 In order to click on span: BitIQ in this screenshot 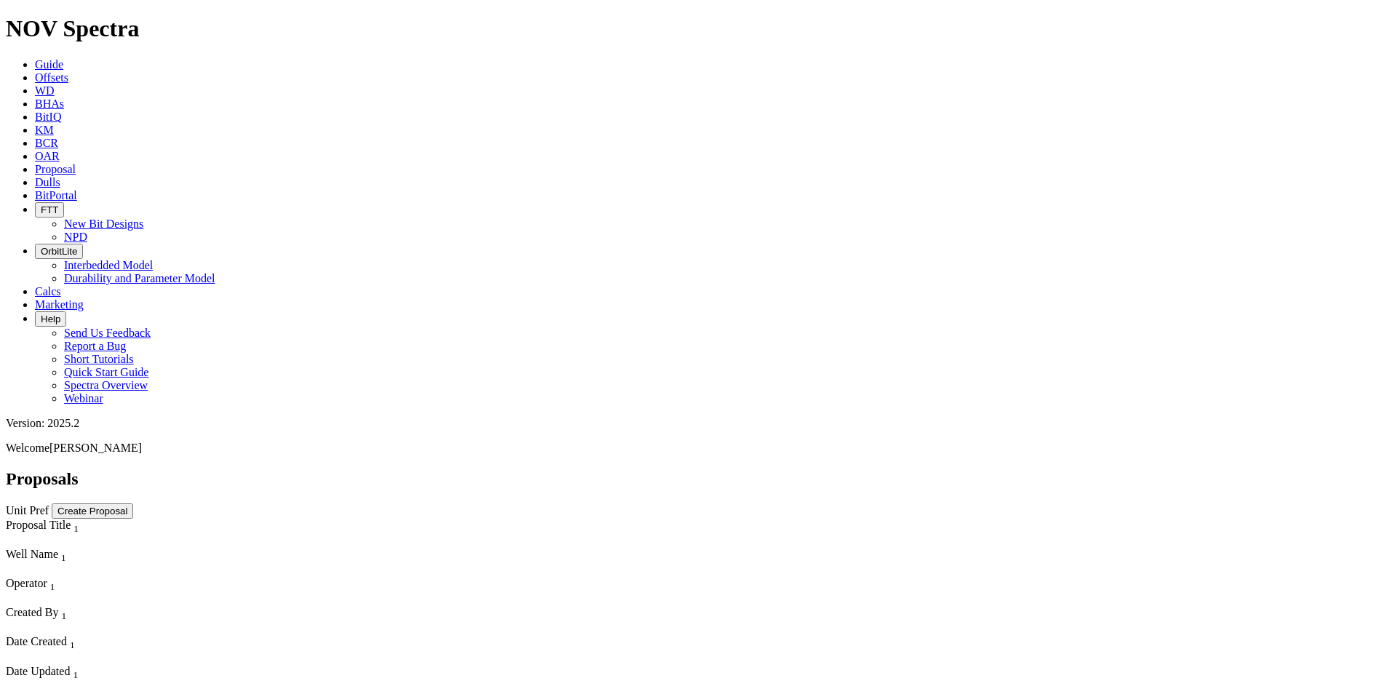, I will do `click(48, 116)`.